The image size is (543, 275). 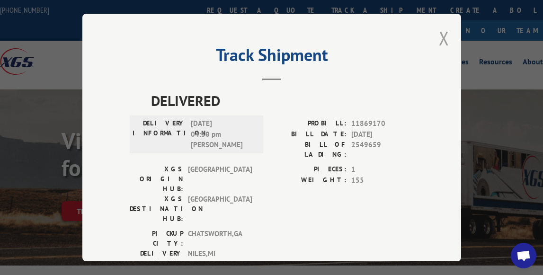 What do you see at coordinates (220, 239) in the screenshot?
I see `span: CHATSWORTH , GA` at bounding box center [220, 239].